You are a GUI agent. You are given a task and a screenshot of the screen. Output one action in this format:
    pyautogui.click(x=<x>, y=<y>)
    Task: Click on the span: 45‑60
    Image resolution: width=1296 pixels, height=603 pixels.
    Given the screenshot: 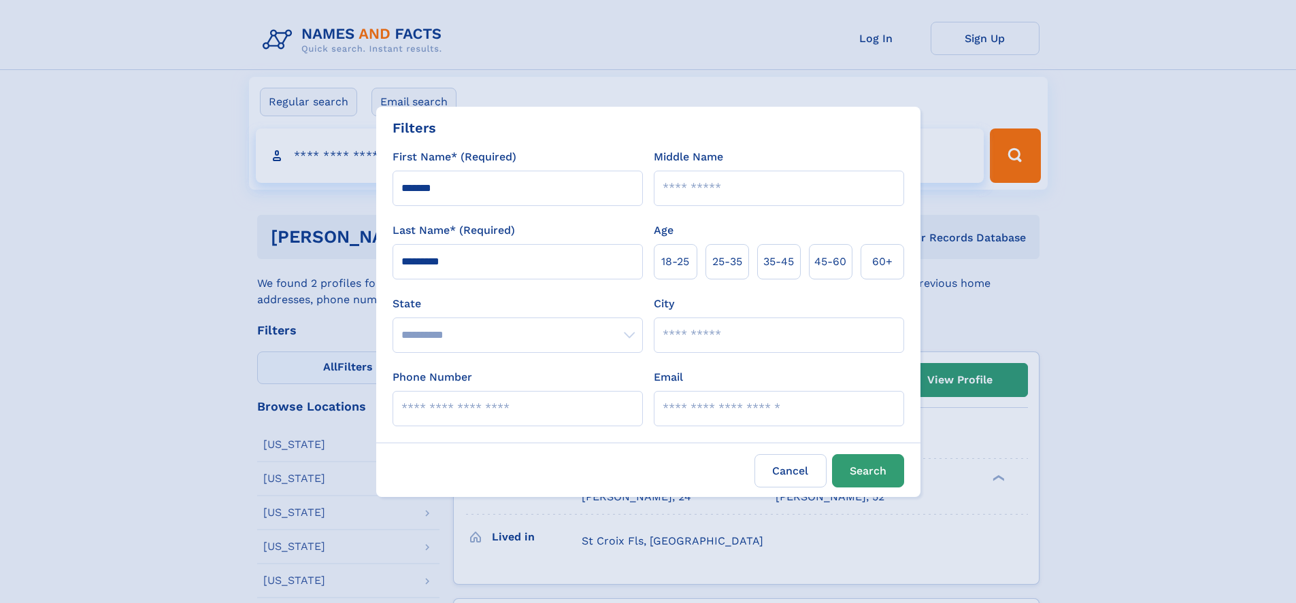 What is the action you would take?
    pyautogui.click(x=830, y=262)
    